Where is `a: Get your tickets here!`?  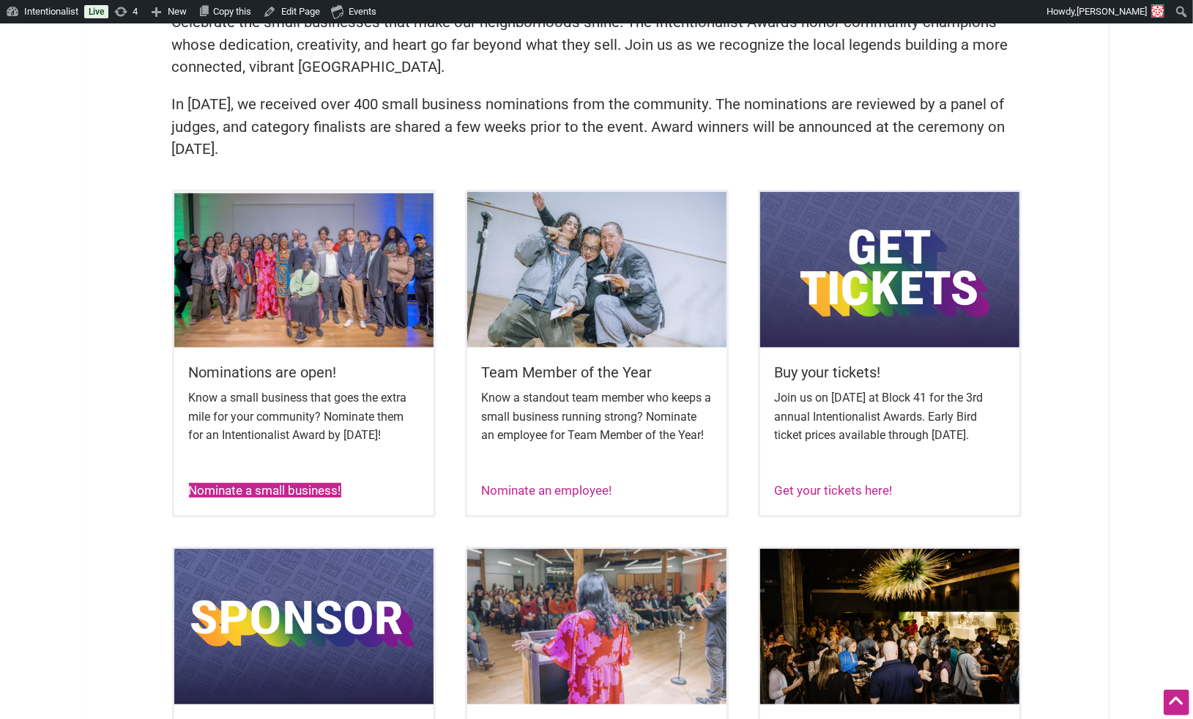
a: Get your tickets here! is located at coordinates (834, 490).